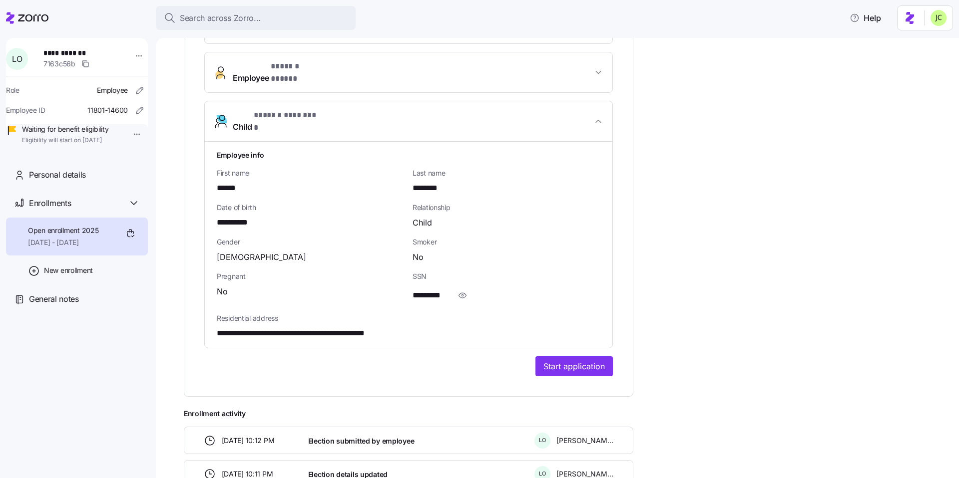 The height and width of the screenshot is (478, 959). I want to click on img: 0d5040ea9766abea509702906ec44285, so click(938, 18).